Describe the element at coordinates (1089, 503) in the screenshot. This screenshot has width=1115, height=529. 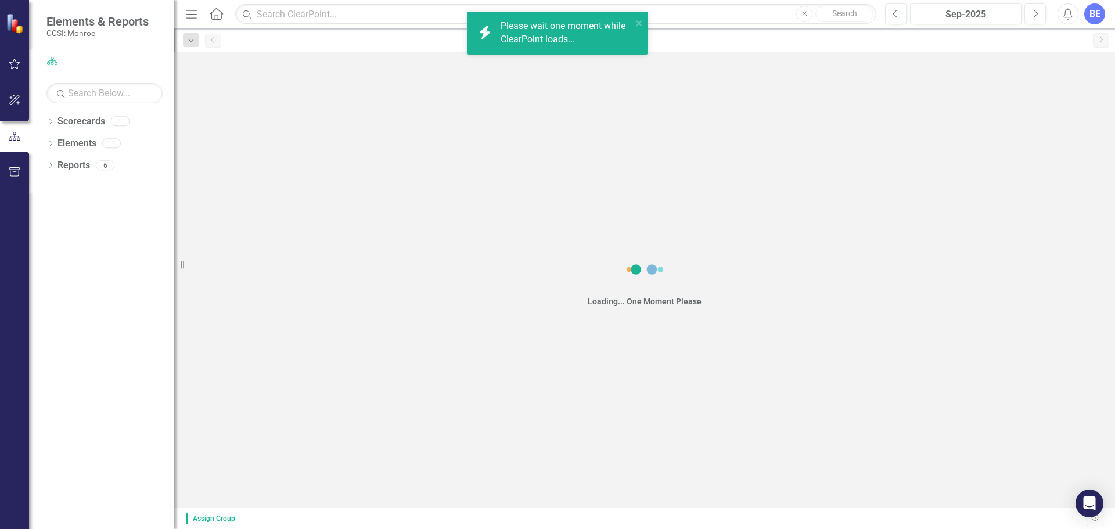
I see `div: Open Intercom Messenger` at that location.